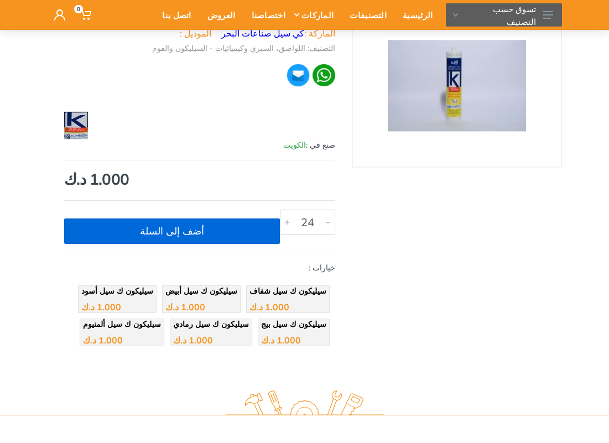  What do you see at coordinates (265, 15) in the screenshot?
I see `div: اختصاصنا` at bounding box center [265, 15].